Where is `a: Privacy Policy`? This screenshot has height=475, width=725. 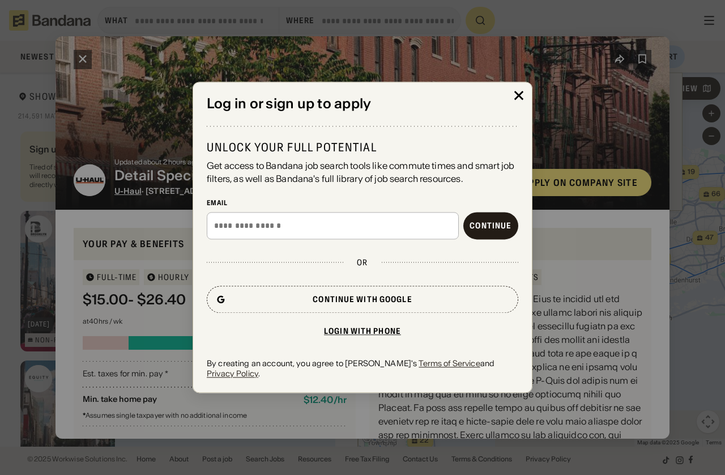 a: Privacy Policy is located at coordinates (232, 373).